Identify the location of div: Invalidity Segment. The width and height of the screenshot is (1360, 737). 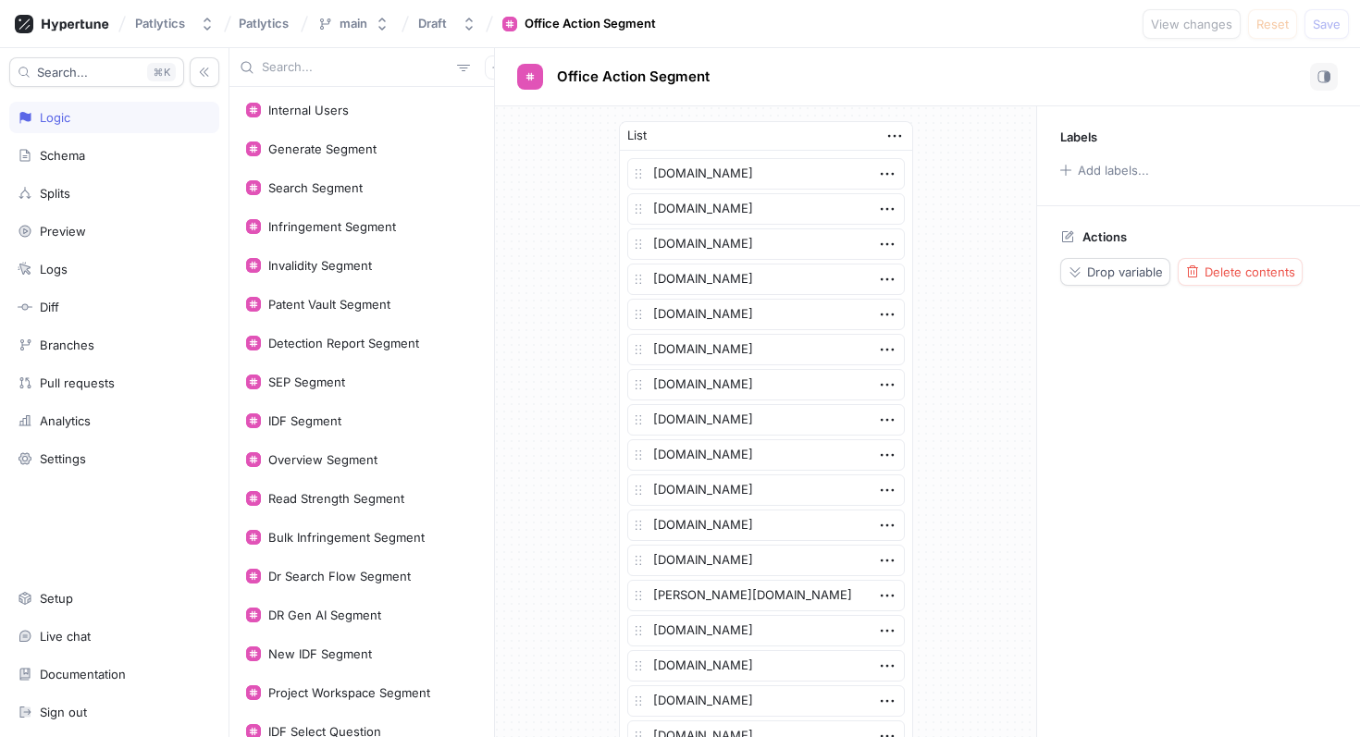
(320, 265).